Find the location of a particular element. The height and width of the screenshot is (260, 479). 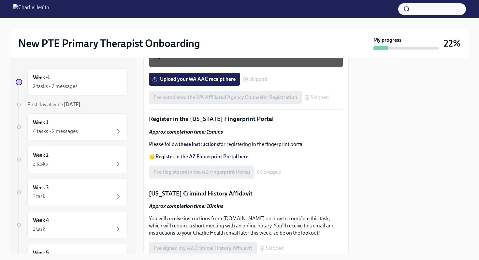

h6: Week 5 is located at coordinates (41, 253).